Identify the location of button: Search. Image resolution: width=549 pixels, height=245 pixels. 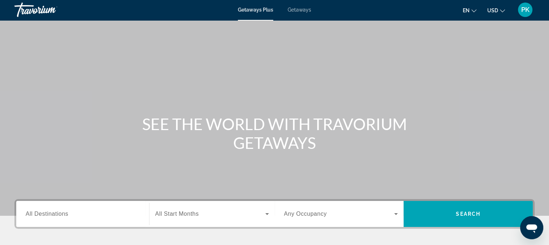
(468, 214).